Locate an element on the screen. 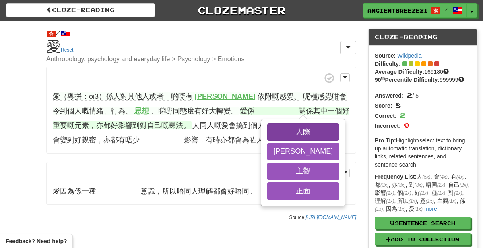 Image resolution: width=483 pixels, height=248 pixels. small: Source: is located at coordinates (323, 217).